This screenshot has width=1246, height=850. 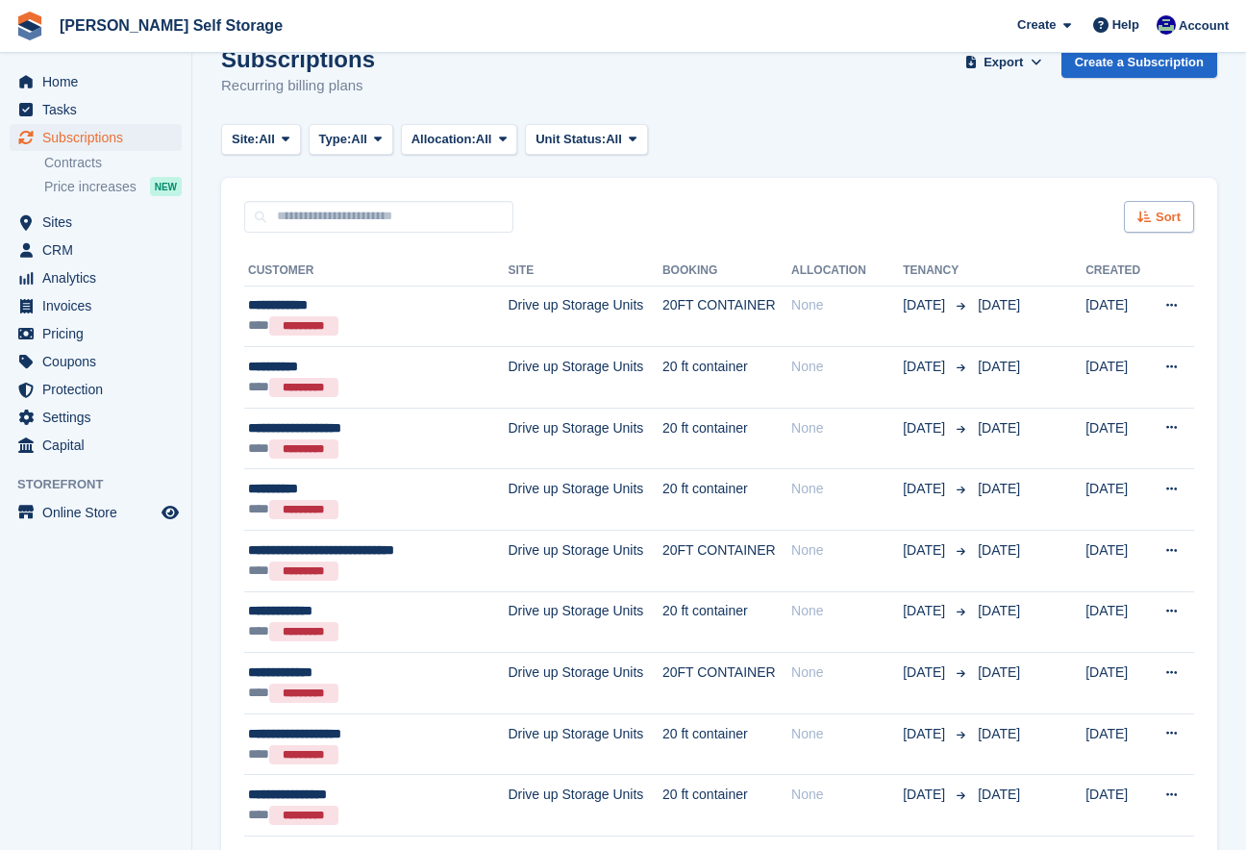 What do you see at coordinates (30, 26) in the screenshot?
I see `img: stora-icon-8386f47178a22dfd0bd8f6a31ec36ba5ce8667c1dd55bd0f319d3a0aa187defe.svg` at bounding box center [30, 26].